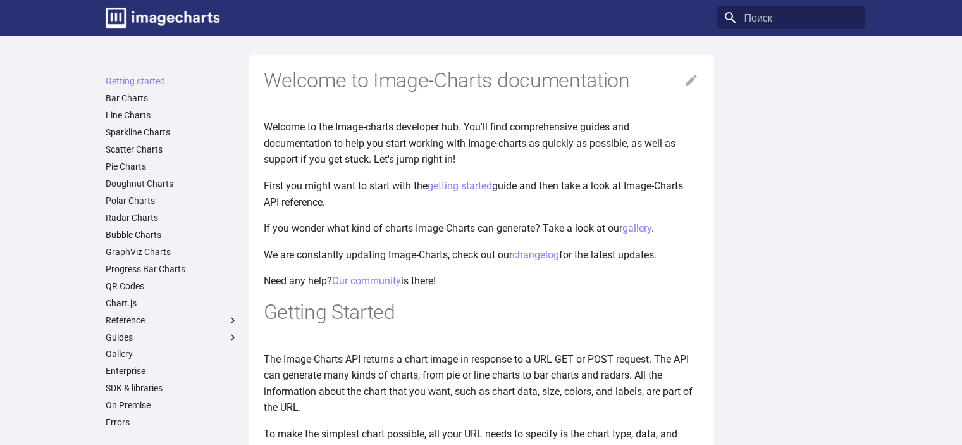 The height and width of the screenshot is (445, 962). Describe the element at coordinates (172, 269) in the screenshot. I see `a: Progress Bar Charts` at that location.